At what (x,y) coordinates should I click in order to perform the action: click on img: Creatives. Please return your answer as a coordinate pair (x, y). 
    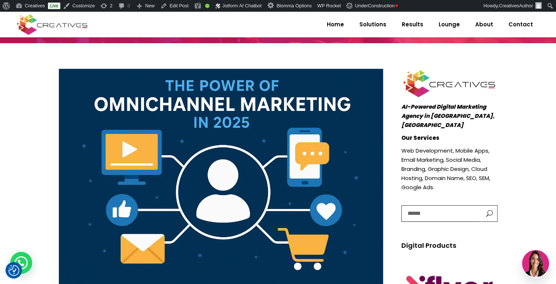
    Looking at the image, I should click on (52, 24).